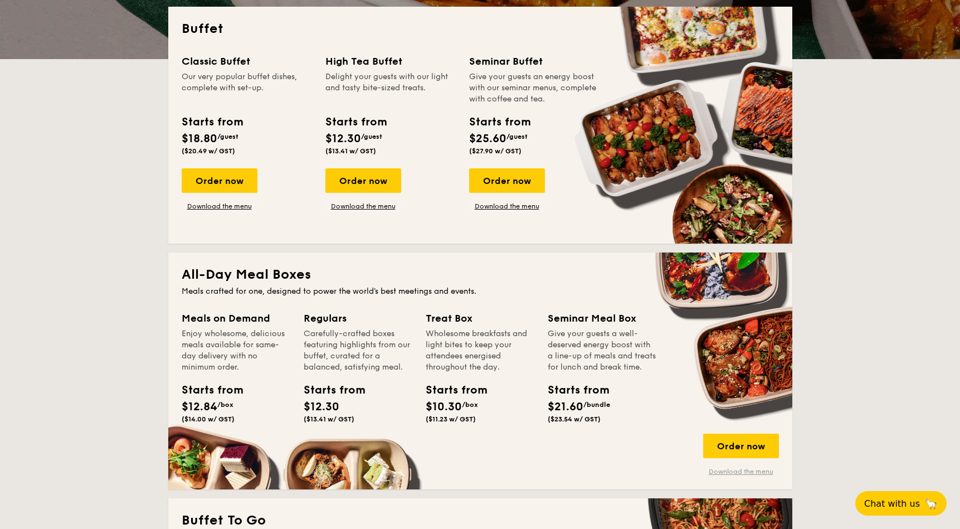 Image resolution: width=960 pixels, height=529 pixels. What do you see at coordinates (358, 350) in the screenshot?
I see `div: Carefully-crafted boxes featuring highlights from our buffet, curated for a balanced, satisfying ...` at bounding box center [358, 350].